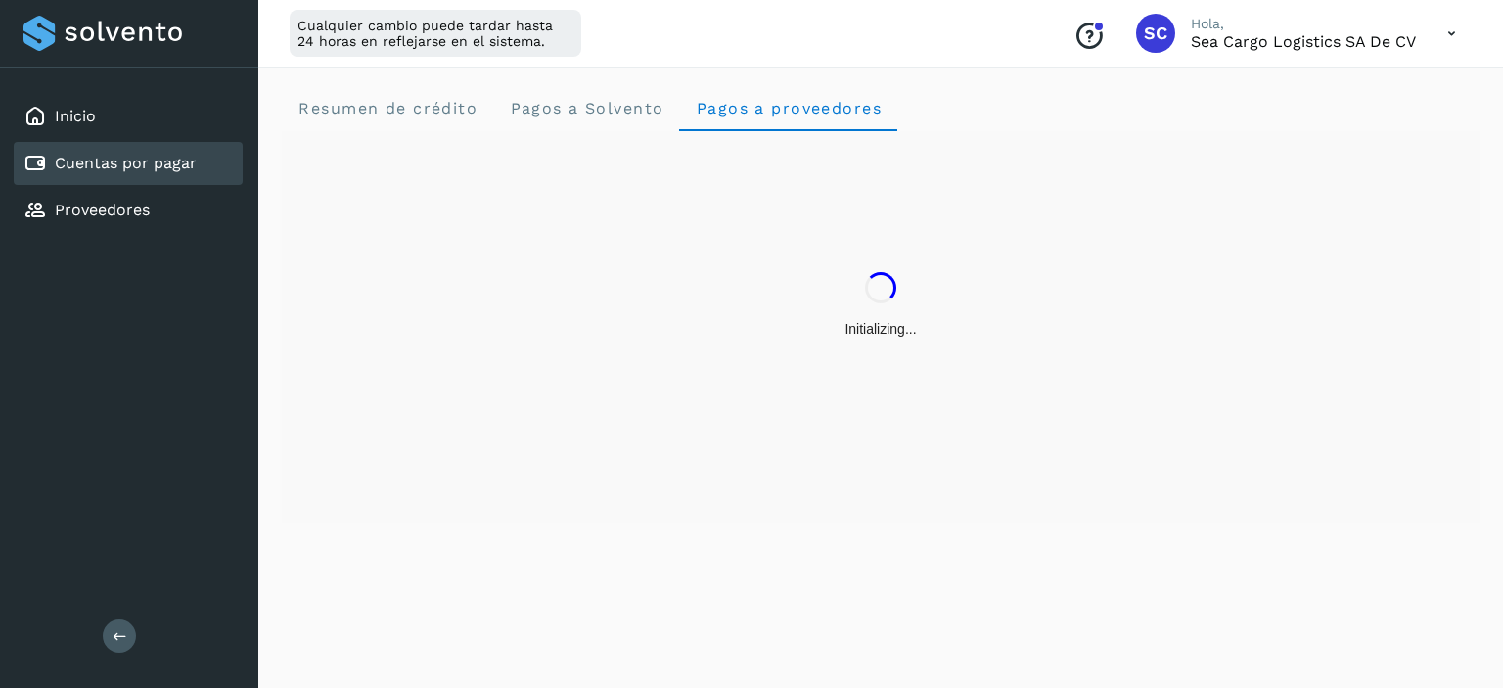 The image size is (1503, 688). What do you see at coordinates (75, 115) in the screenshot?
I see `a: Inicio` at bounding box center [75, 115].